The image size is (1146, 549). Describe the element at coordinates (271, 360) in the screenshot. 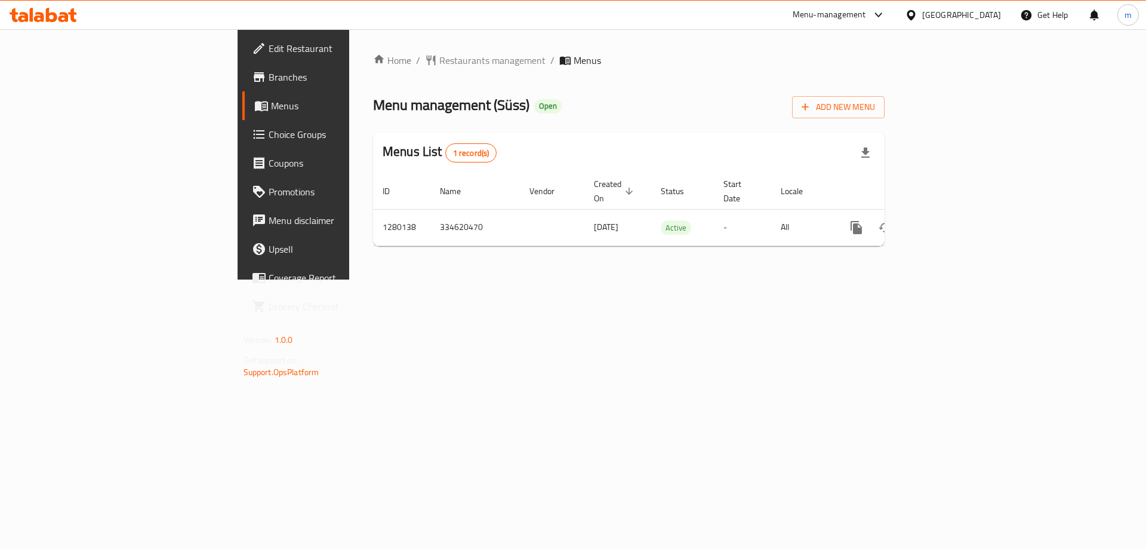

I see `span: Get support on:` at that location.